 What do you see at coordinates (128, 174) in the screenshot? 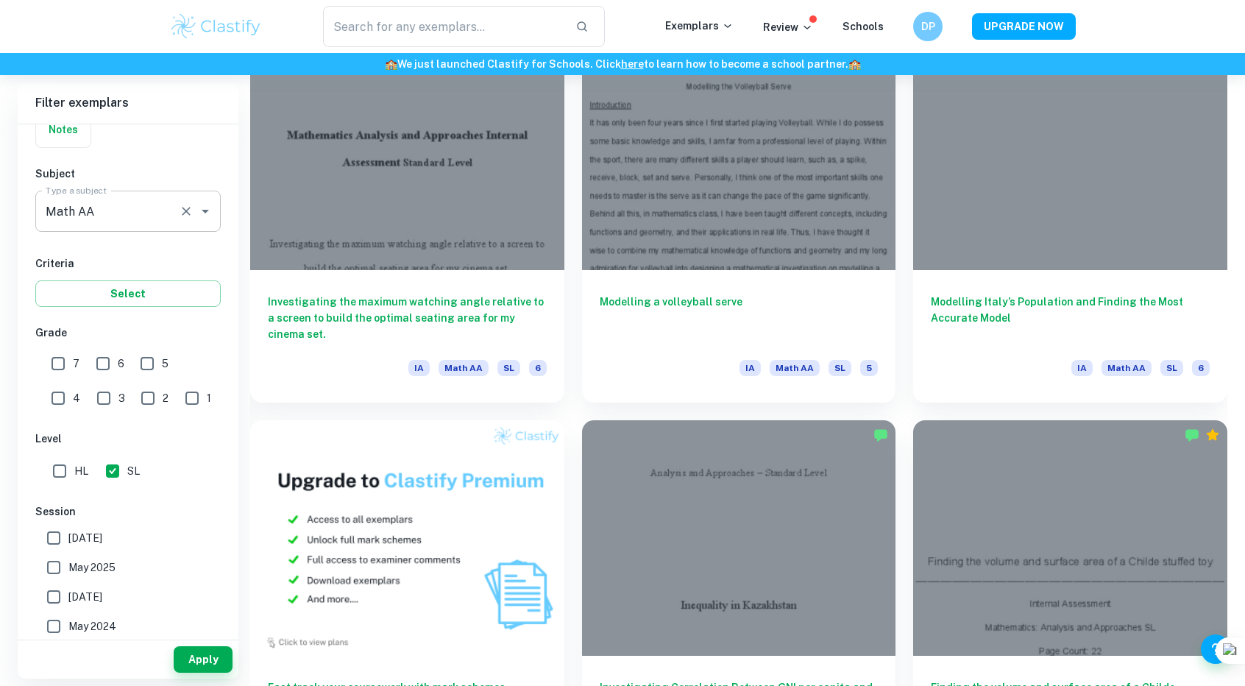
I see `h6: Subject` at bounding box center [128, 174].